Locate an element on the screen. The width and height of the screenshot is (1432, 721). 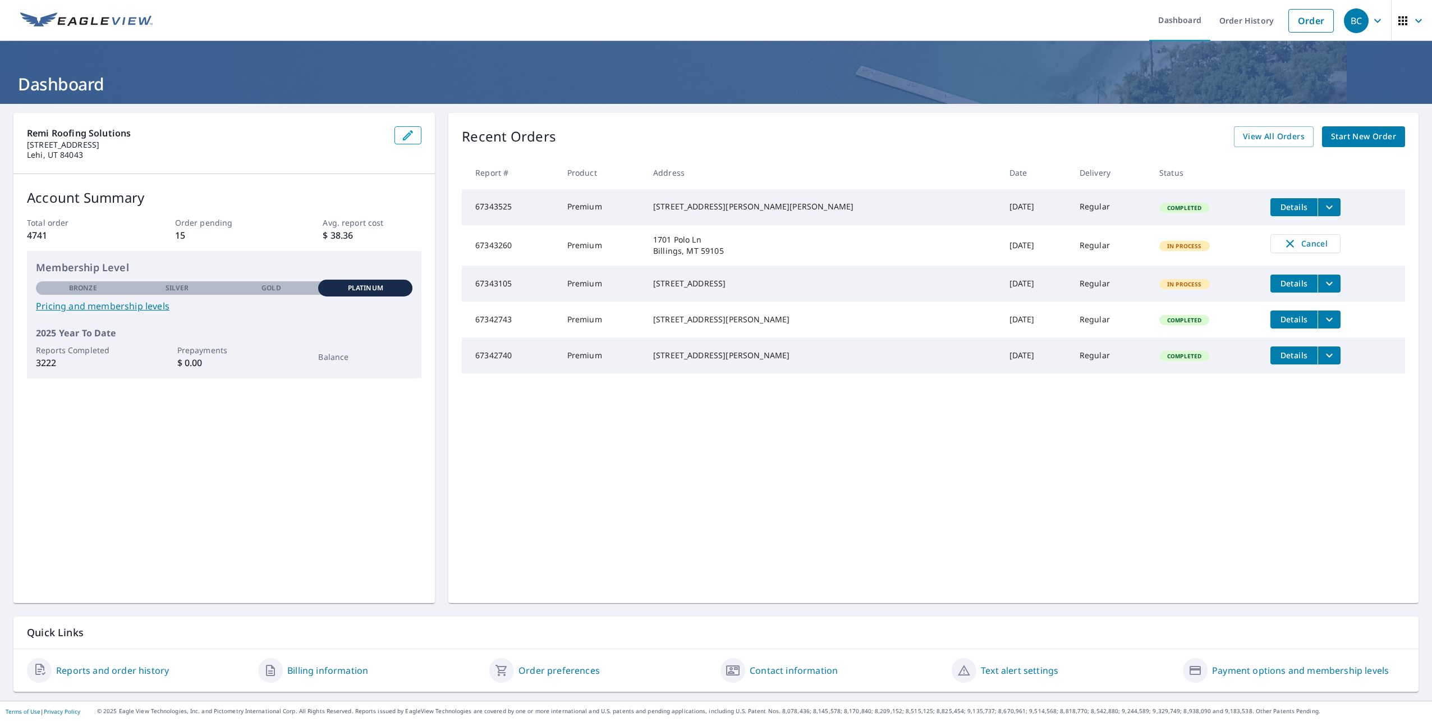
span: View All Orders is located at coordinates (1274, 136).